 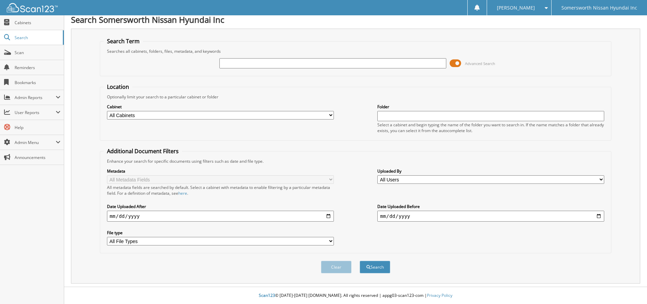 I want to click on img: scan123-logo-white.svg, so click(x=32, y=7).